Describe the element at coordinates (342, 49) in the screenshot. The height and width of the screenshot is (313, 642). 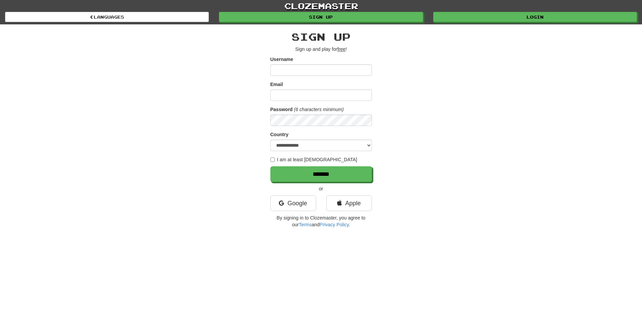
I see `u: free` at that location.